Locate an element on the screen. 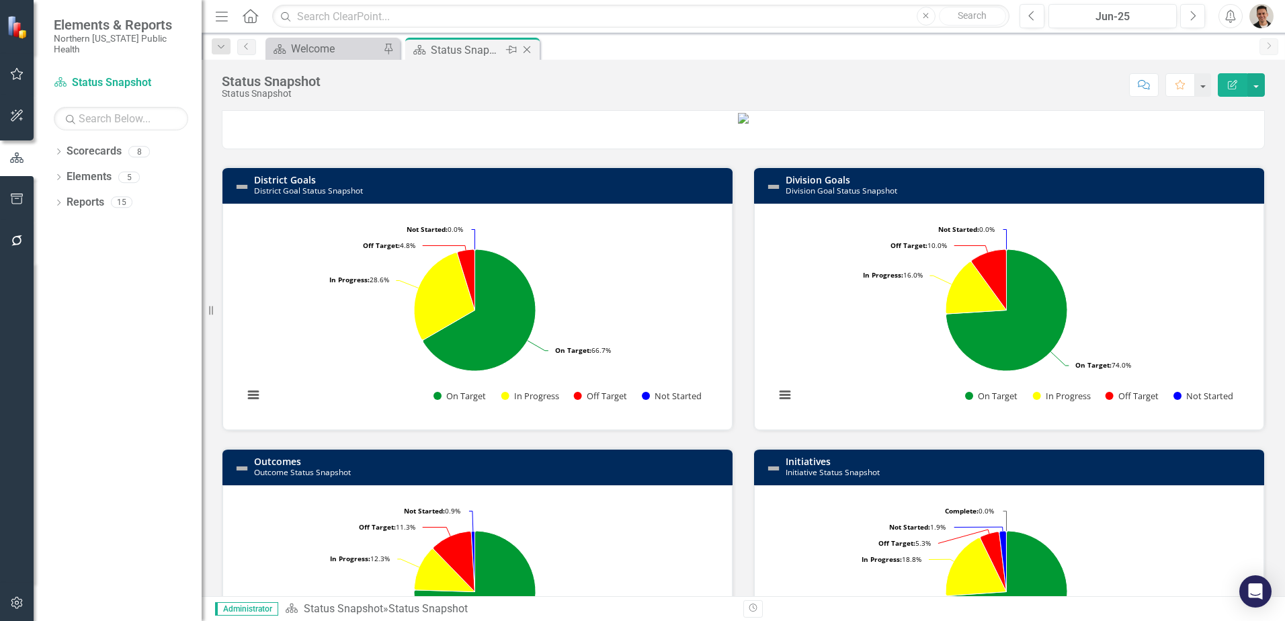  path: On Target, 14. is located at coordinates (479, 310).